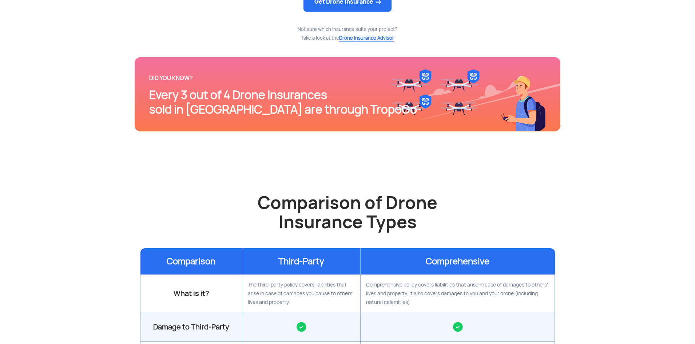 The width and height of the screenshot is (695, 344). Describe the element at coordinates (458, 261) in the screenshot. I see `th: Comprehensive` at that location.